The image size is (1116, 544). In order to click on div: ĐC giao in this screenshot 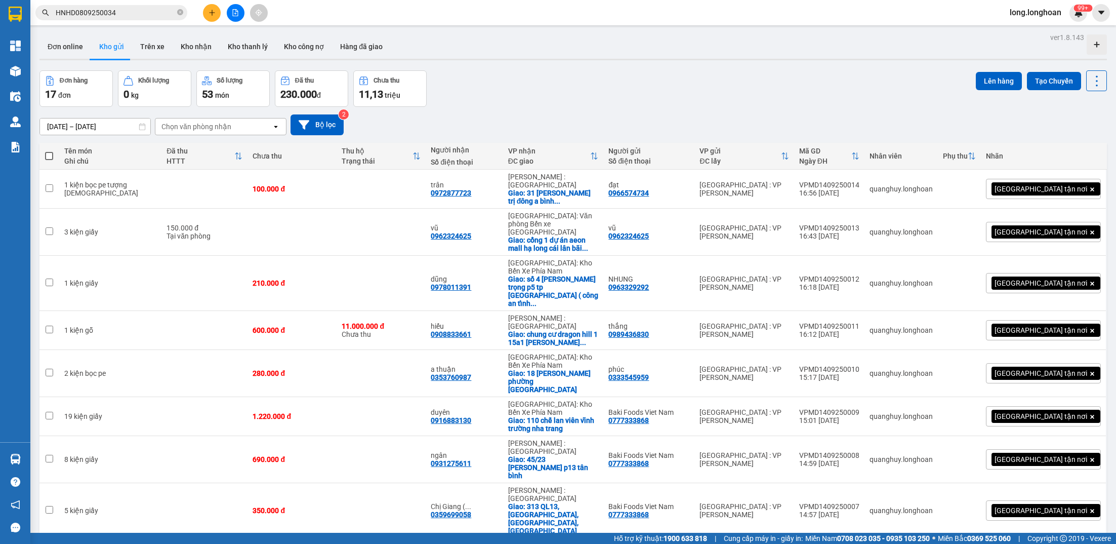, I will do `click(549, 161)`.